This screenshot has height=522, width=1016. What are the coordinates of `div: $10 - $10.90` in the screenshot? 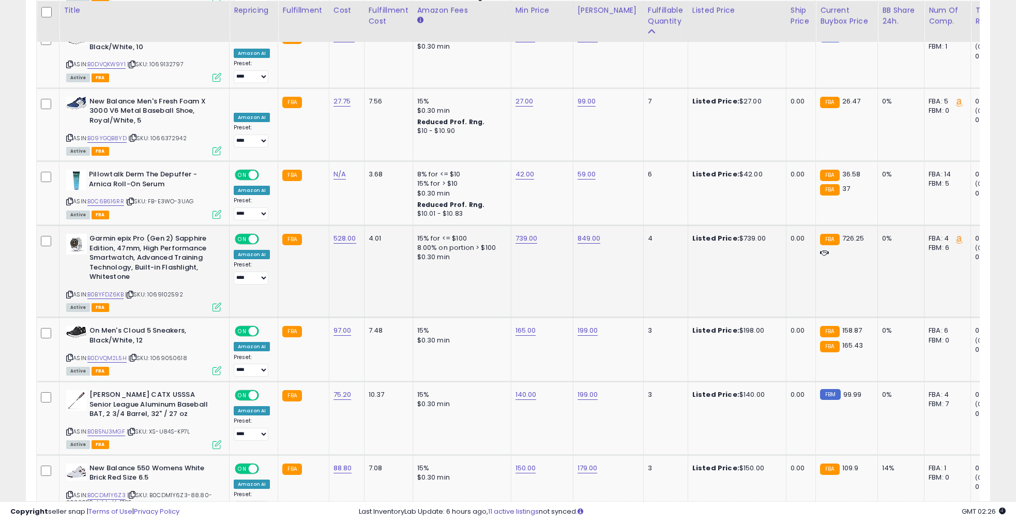 It's located at (460, 131).